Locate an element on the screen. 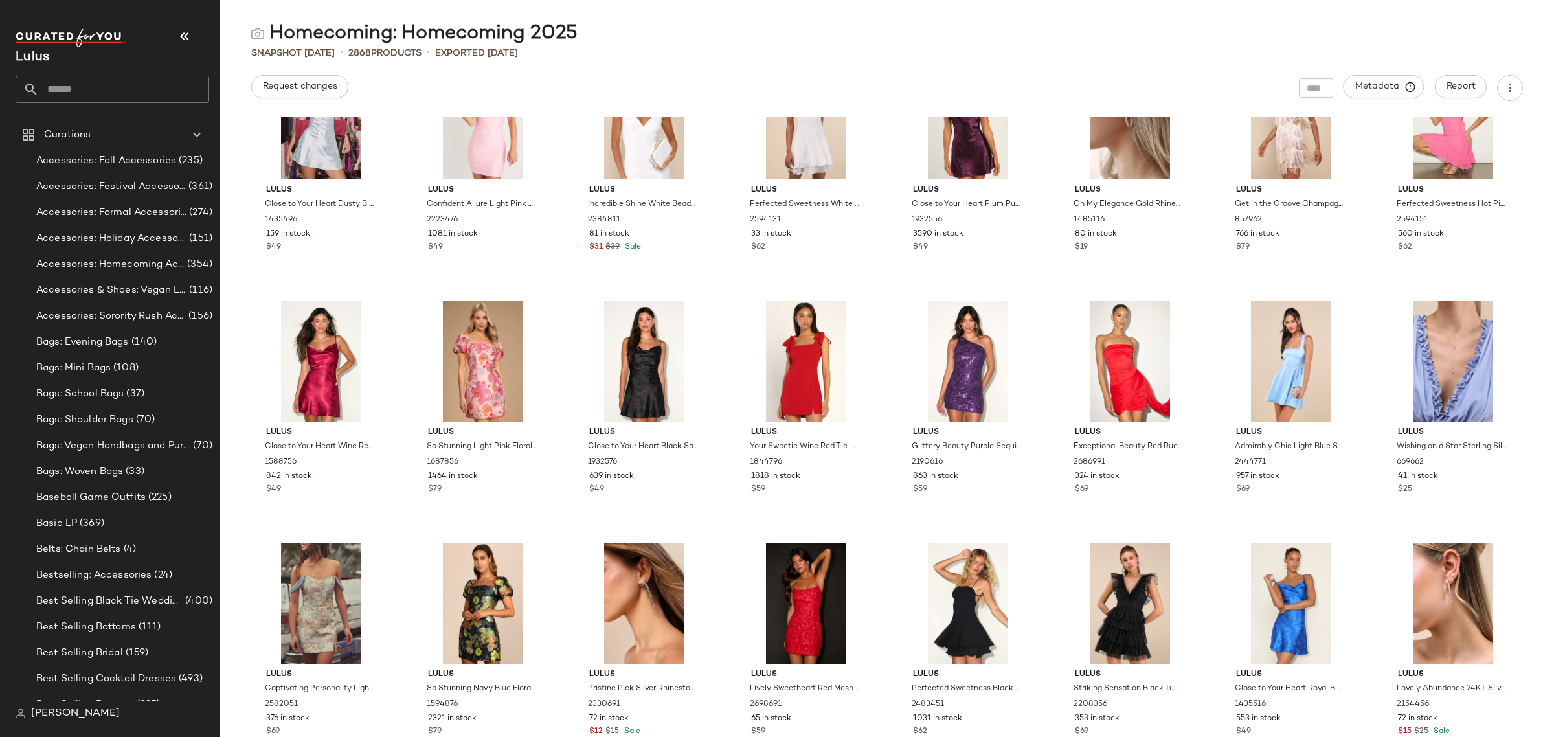 The height and width of the screenshot is (737, 1554). span: Belts: Chain Belts is located at coordinates (78, 549).